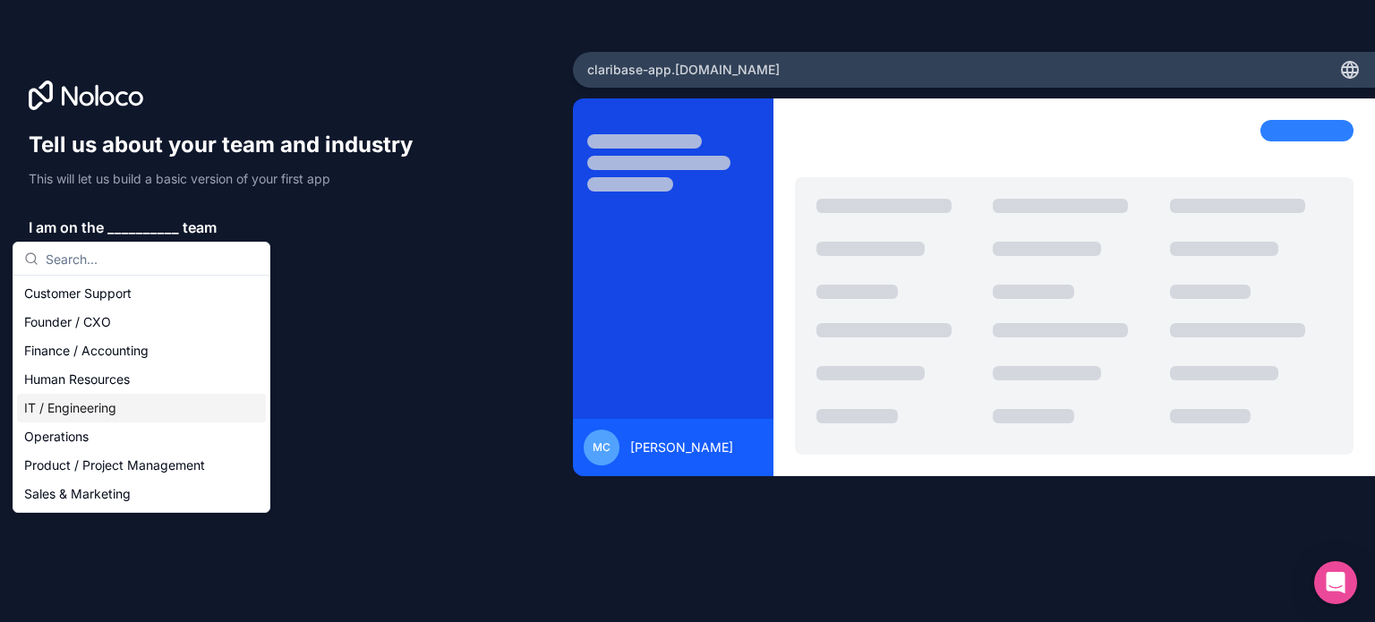 Image resolution: width=1375 pixels, height=622 pixels. I want to click on span: MC, so click(601, 448).